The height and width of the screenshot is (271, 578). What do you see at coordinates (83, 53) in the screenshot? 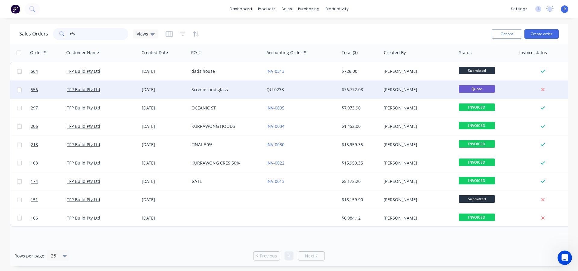
I see `div: Customer Name` at bounding box center [83, 53].